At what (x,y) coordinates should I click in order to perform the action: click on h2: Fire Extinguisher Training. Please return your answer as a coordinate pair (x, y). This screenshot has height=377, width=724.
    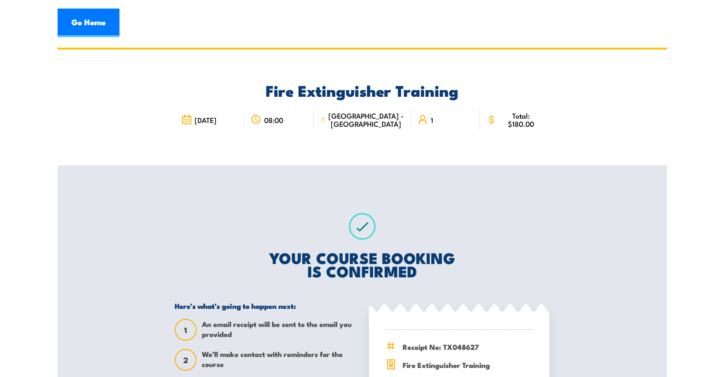
    Looking at the image, I should click on (362, 90).